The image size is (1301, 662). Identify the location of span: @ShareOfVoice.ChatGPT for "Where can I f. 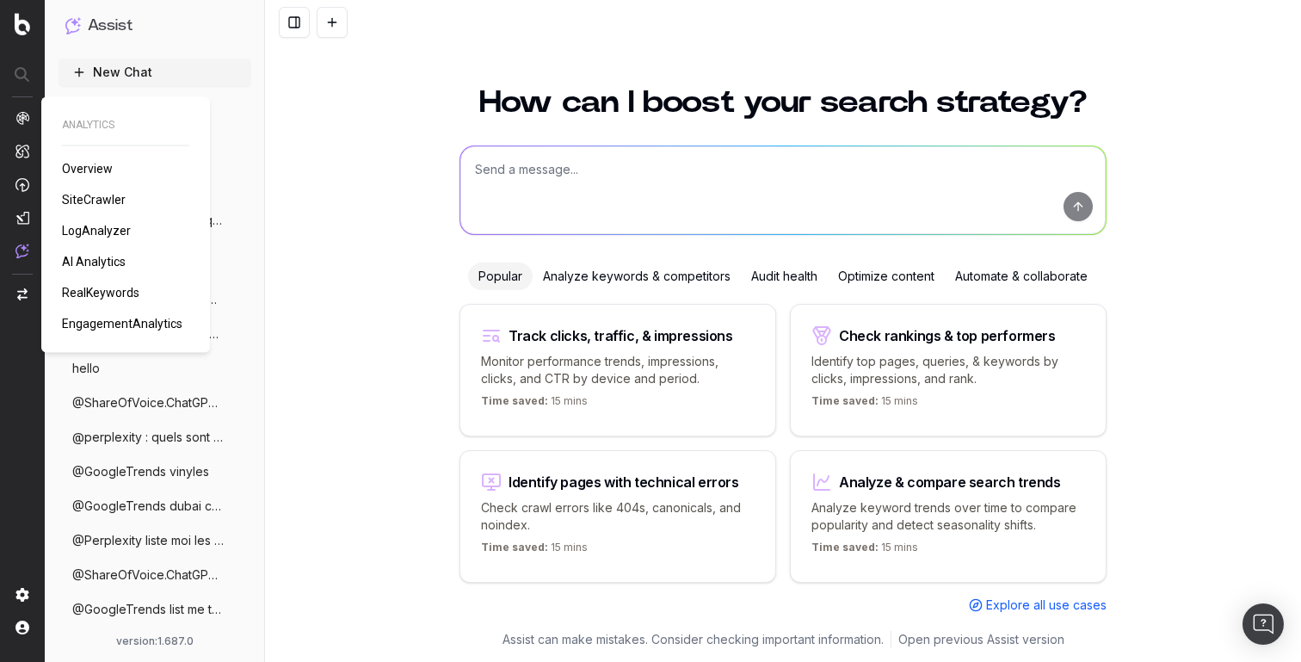
(148, 403).